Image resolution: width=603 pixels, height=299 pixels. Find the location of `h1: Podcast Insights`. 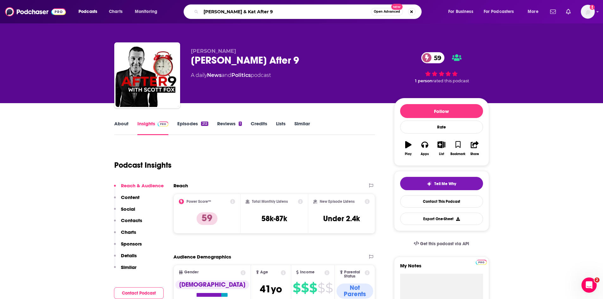

h1: Podcast Insights is located at coordinates (143, 165).